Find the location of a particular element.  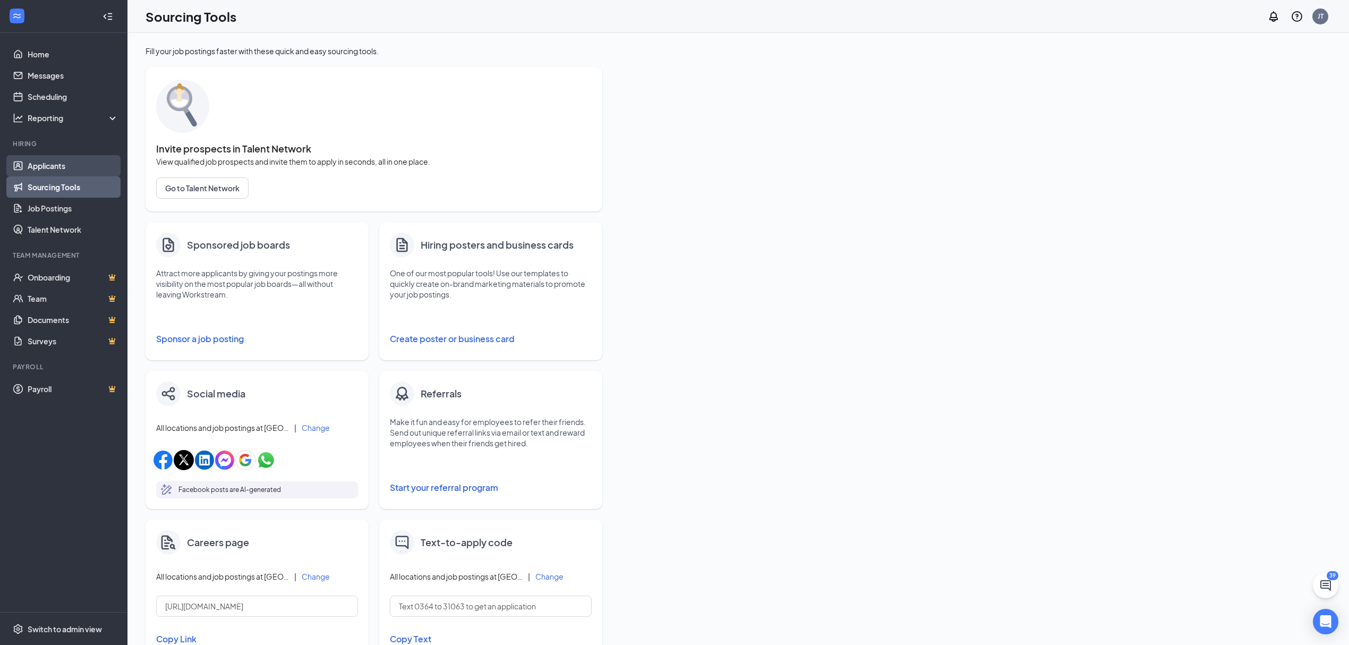

a: Go to Talent Network is located at coordinates (374, 188).